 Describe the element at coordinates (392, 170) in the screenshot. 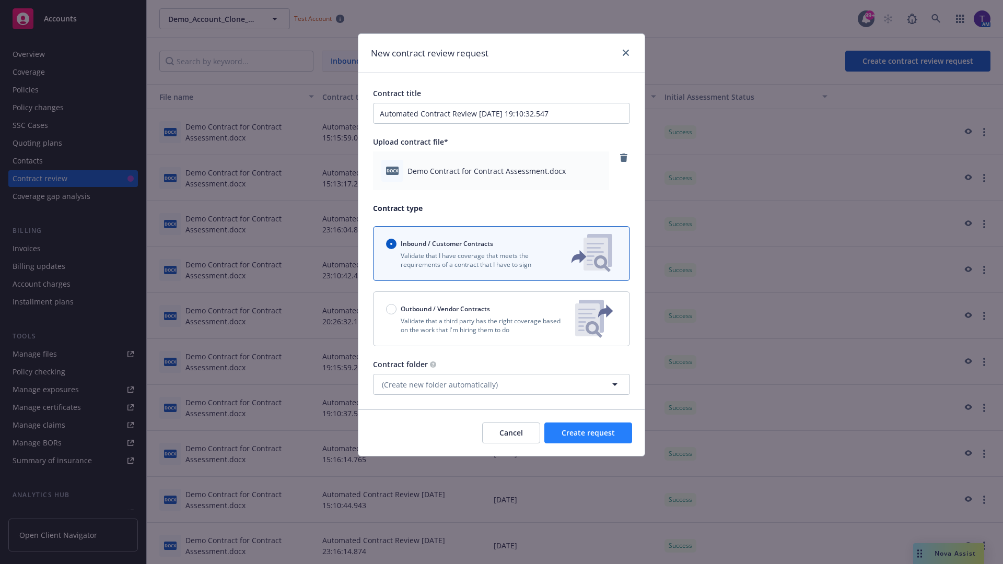

I see `span: docx` at that location.